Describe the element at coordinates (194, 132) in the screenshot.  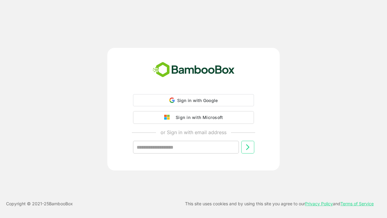
I see `p: or Sign in with email address` at that location.